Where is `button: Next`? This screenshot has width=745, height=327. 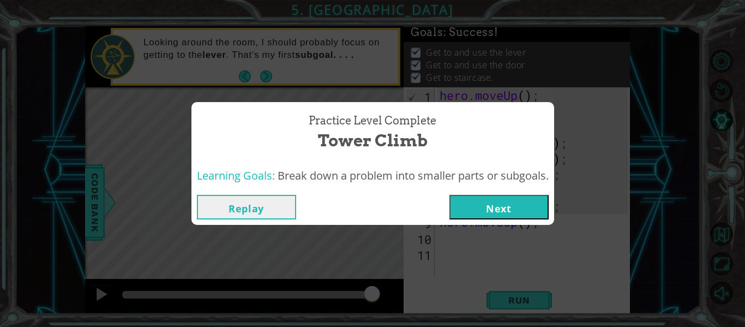 button: Next is located at coordinates (499, 207).